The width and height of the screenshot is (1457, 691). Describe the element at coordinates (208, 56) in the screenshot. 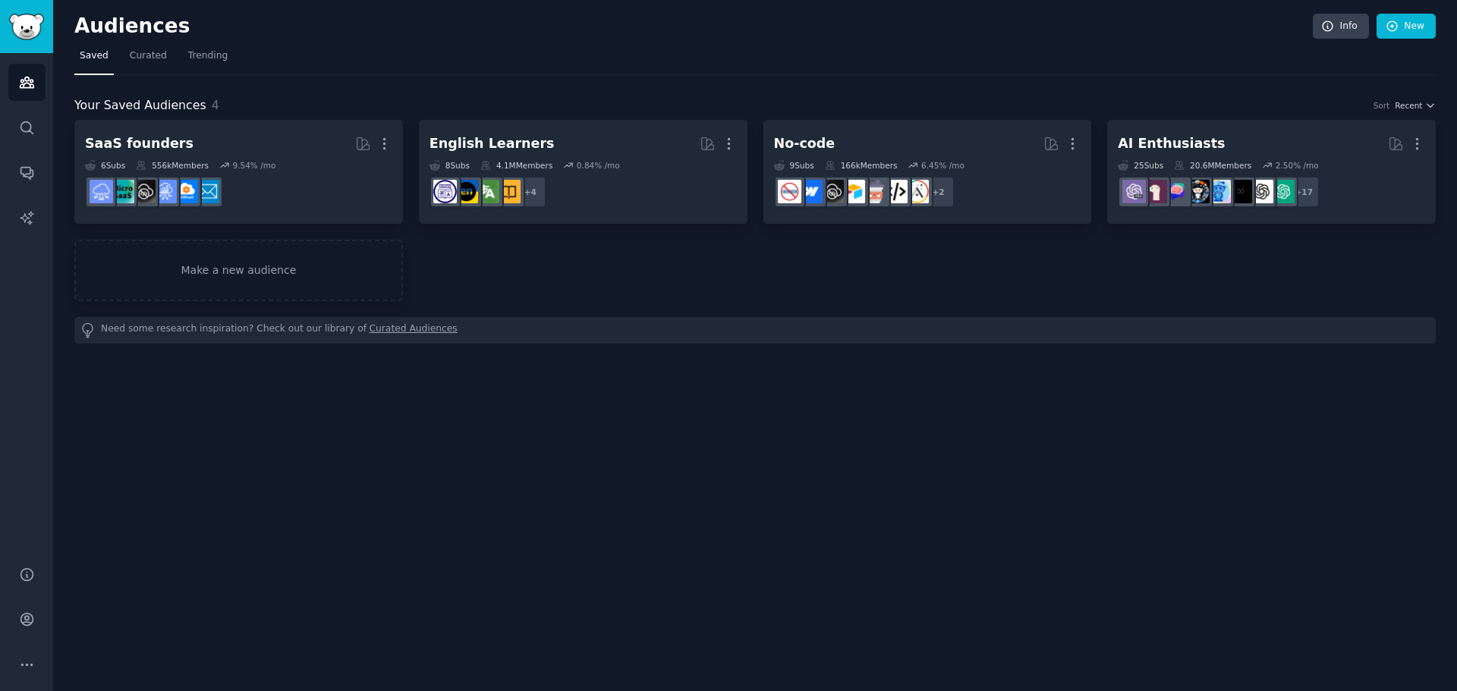

I see `span: Trending` at that location.